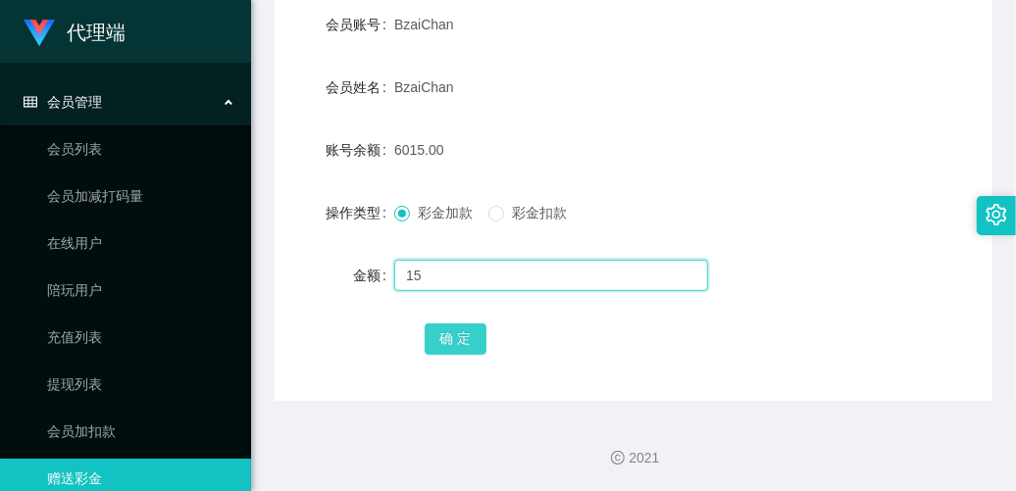  Describe the element at coordinates (360, 25) in the screenshot. I see `label: 会员账号` at that location.